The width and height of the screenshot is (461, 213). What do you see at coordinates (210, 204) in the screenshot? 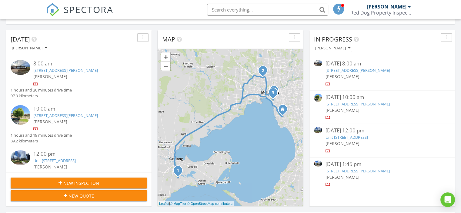
I see `a: © OpenStreetMap contributors` at bounding box center [210, 204].